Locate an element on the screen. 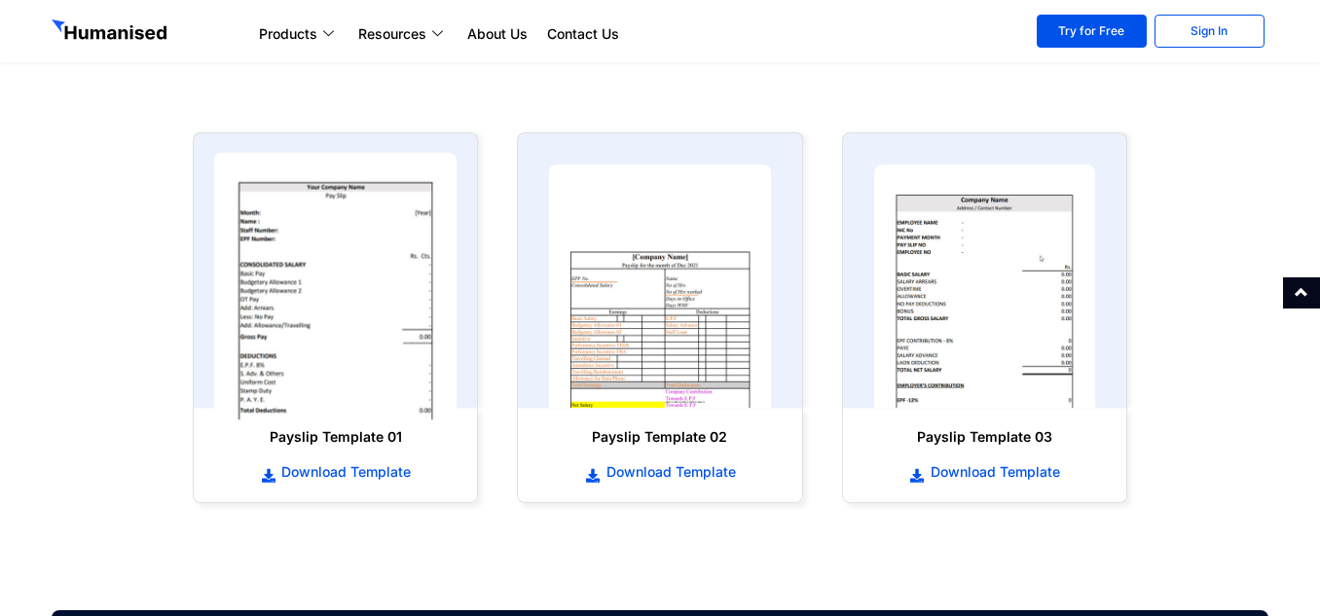 The width and height of the screenshot is (1320, 616). a: Contact Us is located at coordinates (583, 34).